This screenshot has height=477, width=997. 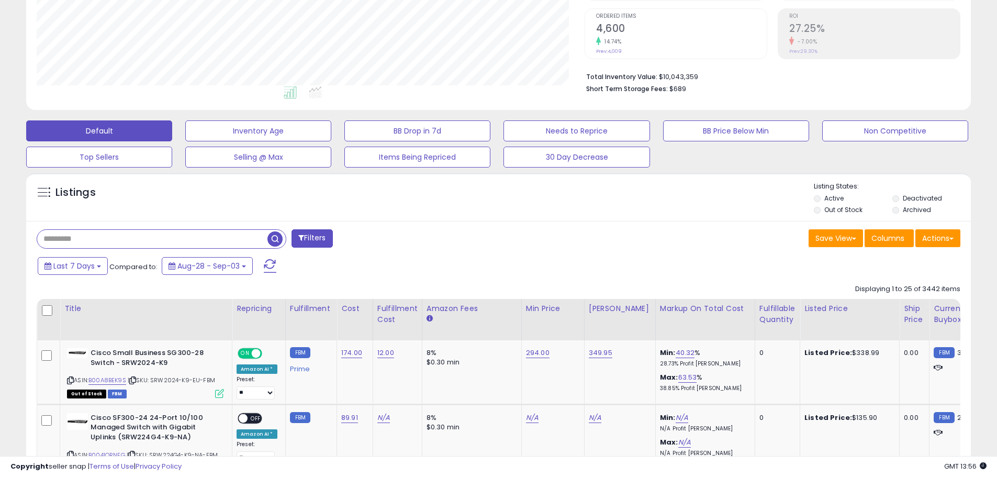 What do you see at coordinates (688, 377) in the screenshot?
I see `a: 63.53` at bounding box center [688, 377].